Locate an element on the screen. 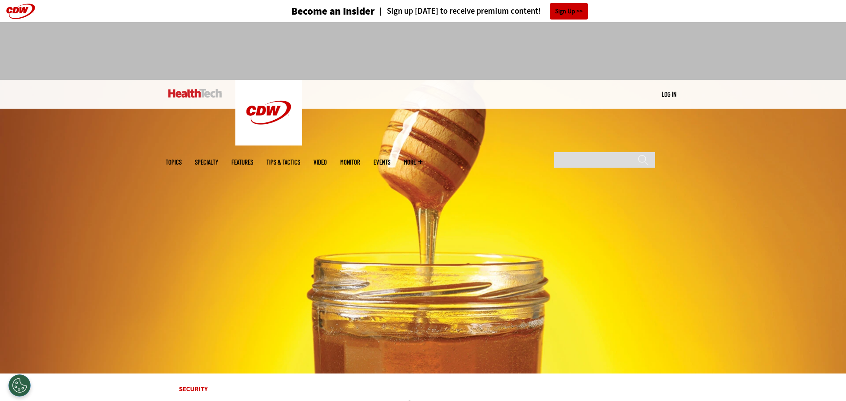 The width and height of the screenshot is (846, 401). a: Log in is located at coordinates (669, 94).